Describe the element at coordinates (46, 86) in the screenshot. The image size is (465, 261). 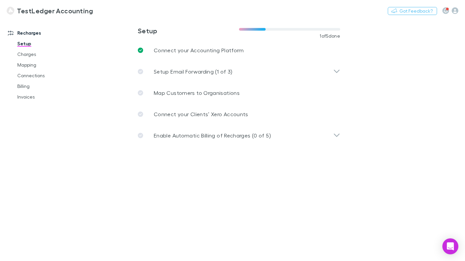
I see `a: Billing` at that location.